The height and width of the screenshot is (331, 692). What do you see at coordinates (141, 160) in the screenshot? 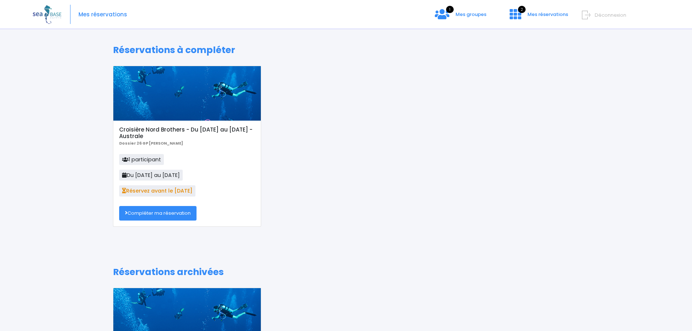
I see `span: 1 participant` at bounding box center [141, 160].